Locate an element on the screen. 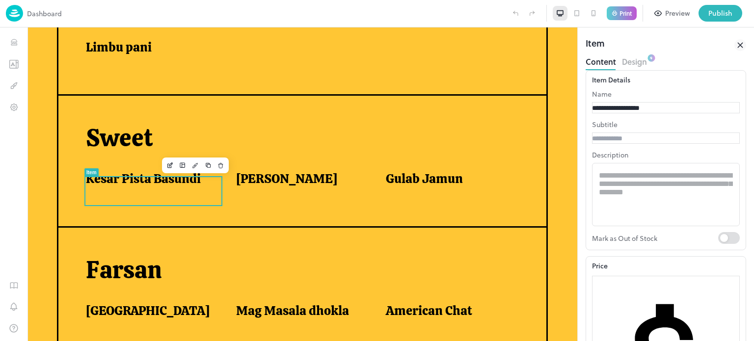 The image size is (754, 341). label: Undo (Ctrl + Z) is located at coordinates (516, 13).